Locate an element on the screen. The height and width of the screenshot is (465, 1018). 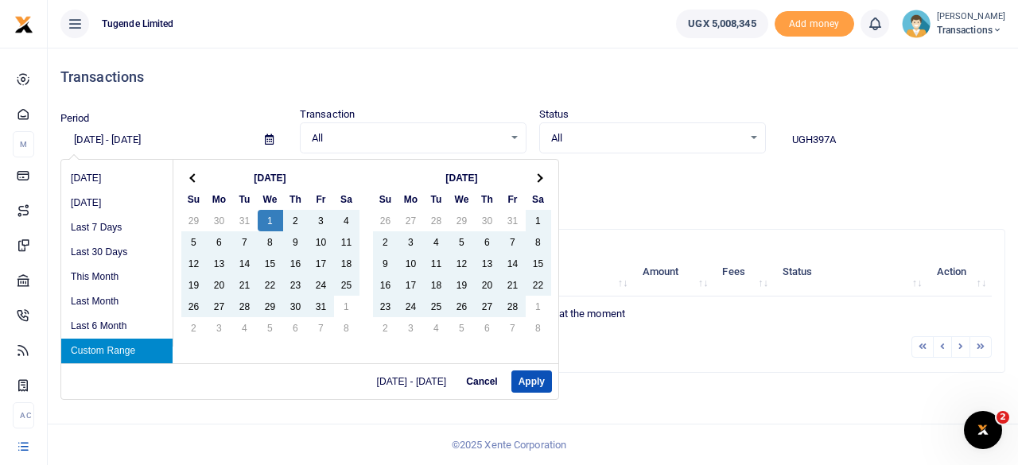
span: Transactions is located at coordinates (971, 30).